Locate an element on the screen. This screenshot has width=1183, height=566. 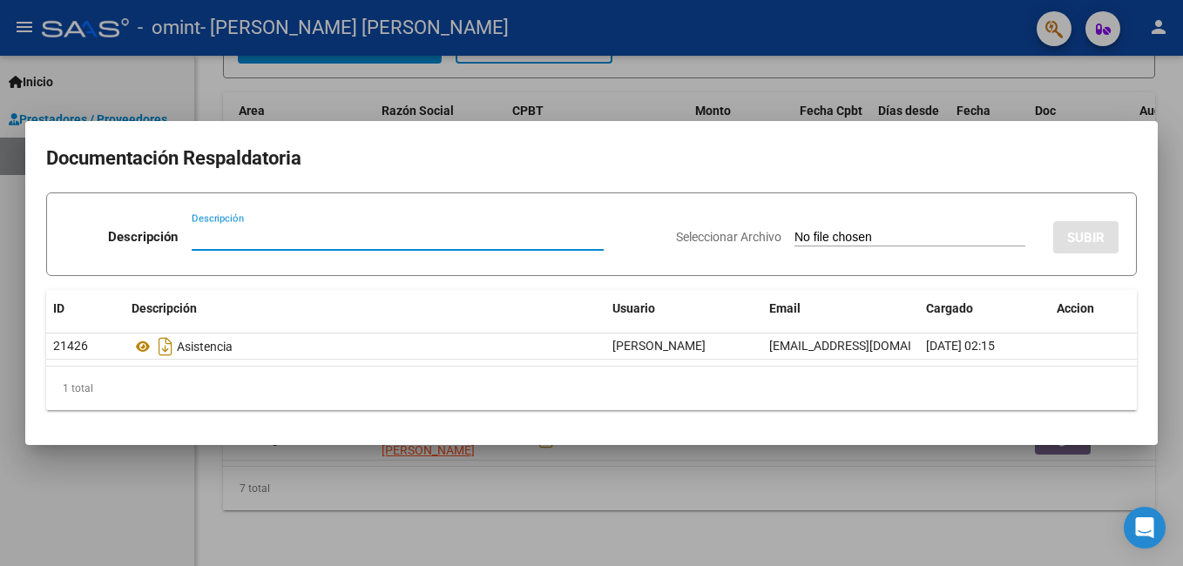
datatable-header-cell: Email is located at coordinates (841, 308).